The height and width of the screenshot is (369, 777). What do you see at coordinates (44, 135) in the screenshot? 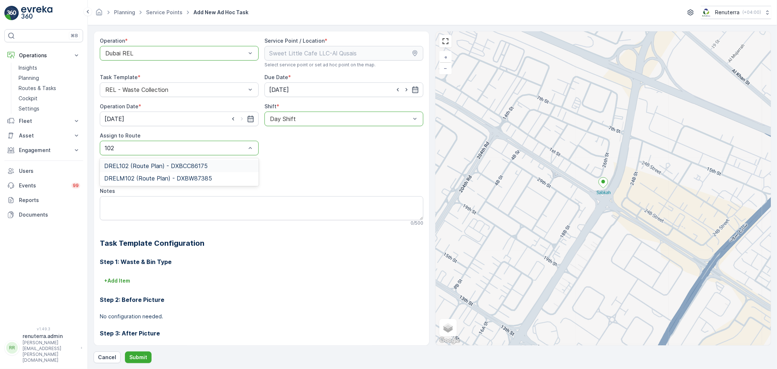
I see `button: Asset` at bounding box center [44, 135].